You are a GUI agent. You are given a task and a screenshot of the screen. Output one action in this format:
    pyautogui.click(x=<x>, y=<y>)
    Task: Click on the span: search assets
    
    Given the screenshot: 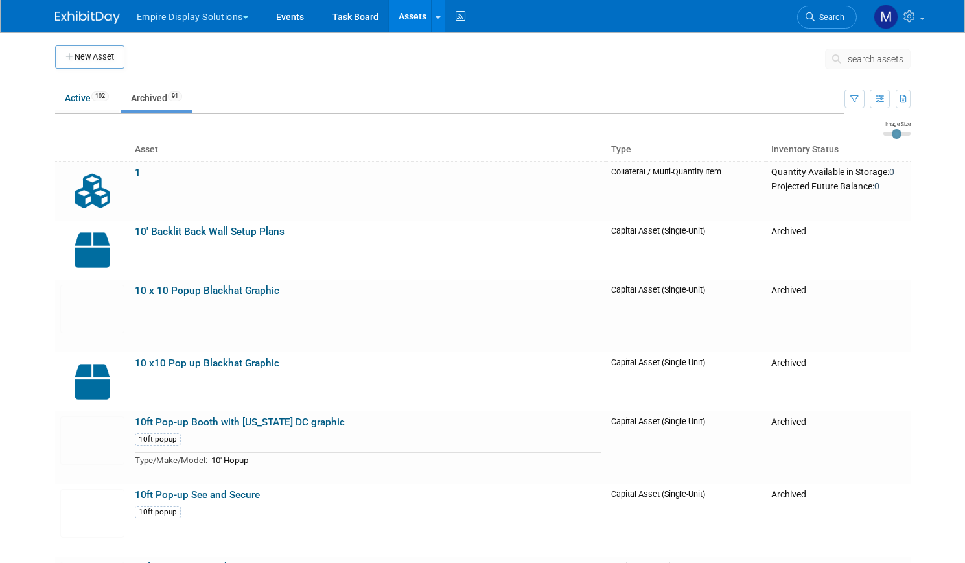 What is the action you would take?
    pyautogui.click(x=876, y=59)
    